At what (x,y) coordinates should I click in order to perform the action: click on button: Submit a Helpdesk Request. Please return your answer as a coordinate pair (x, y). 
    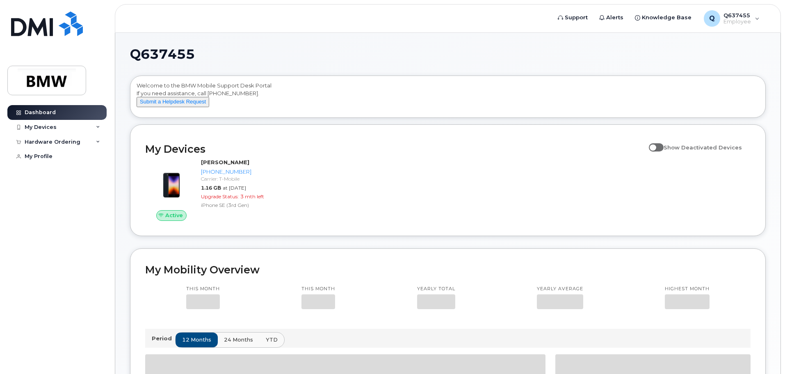
    Looking at the image, I should click on (173, 102).